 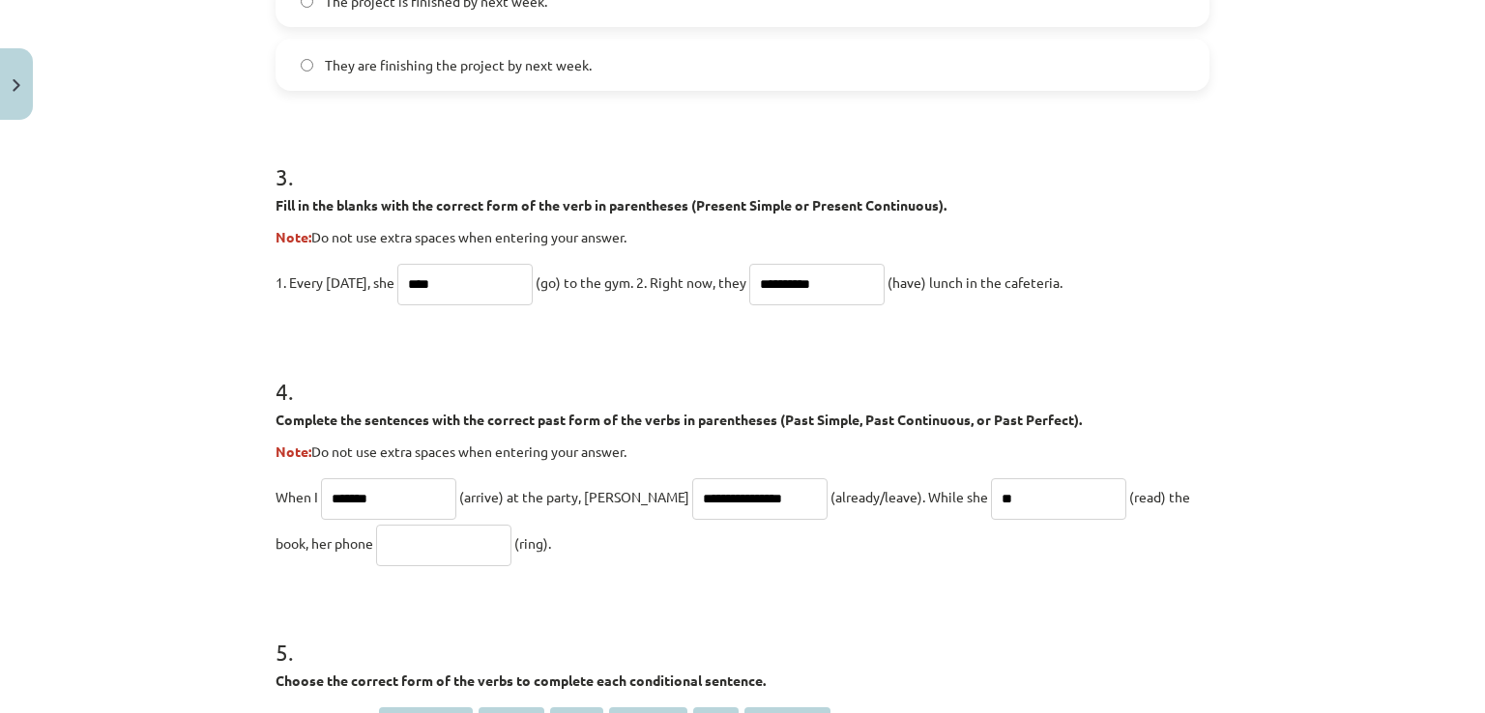 What do you see at coordinates (306, 65) in the screenshot?
I see `input: They are finishing the project by next week.` at bounding box center [306, 65].